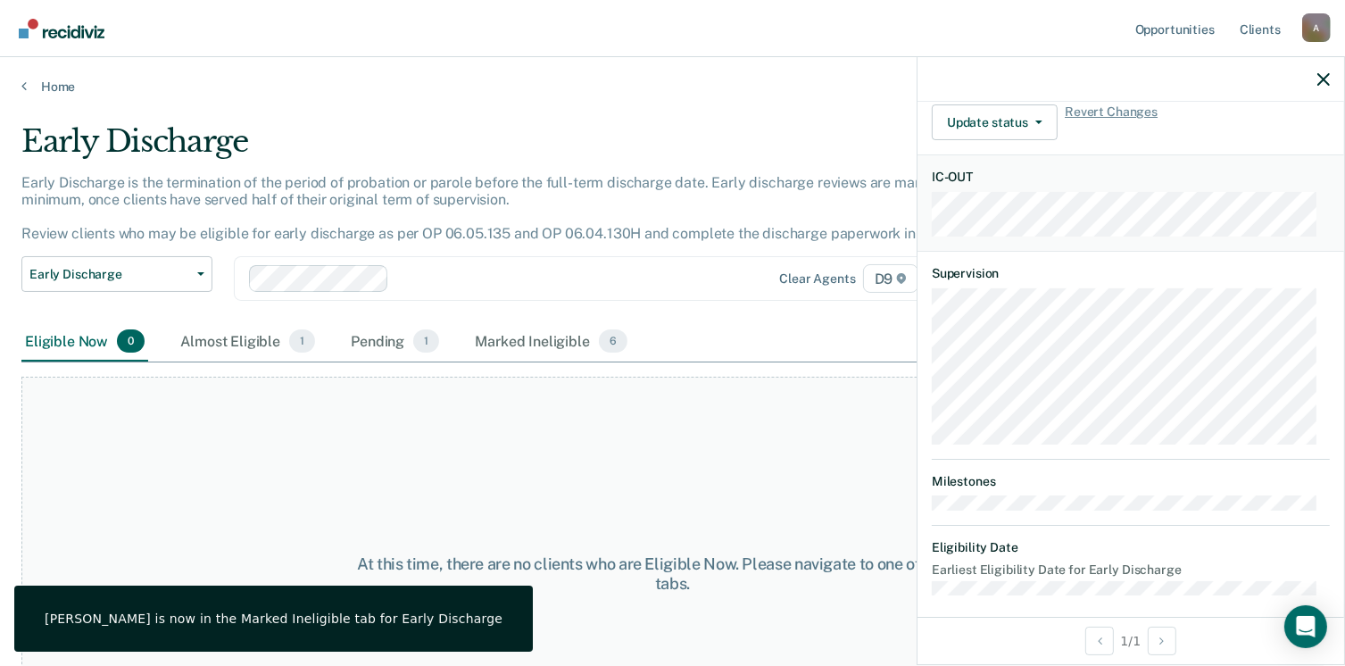 This screenshot has width=1345, height=666. Describe the element at coordinates (1100, 641) in the screenshot. I see `button: Previous Opportunity` at that location.